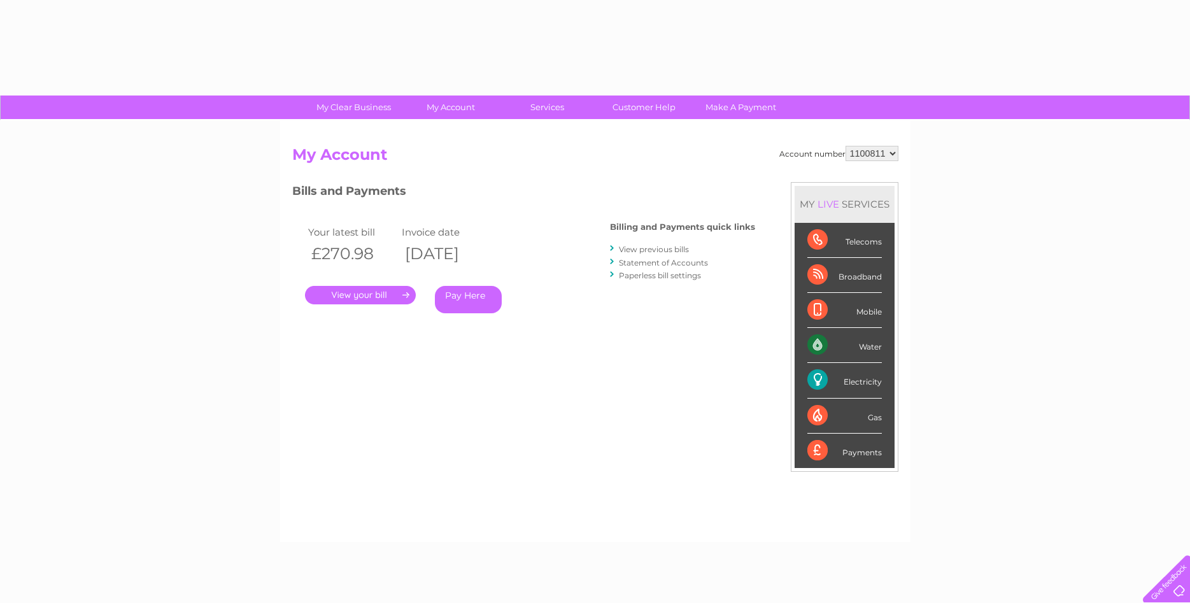  I want to click on div: Broadband, so click(844, 275).